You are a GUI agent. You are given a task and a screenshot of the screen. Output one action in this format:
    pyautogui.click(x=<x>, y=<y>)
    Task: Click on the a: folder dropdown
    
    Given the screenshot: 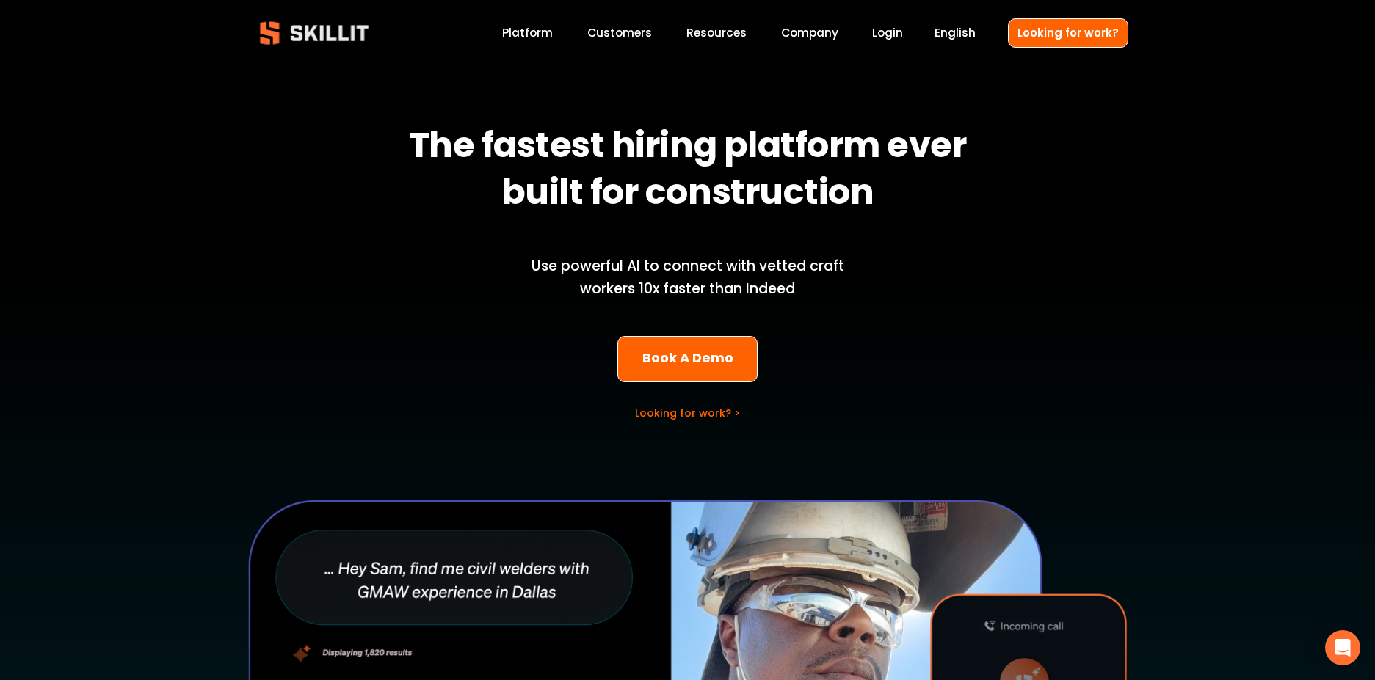 What is the action you would take?
    pyautogui.click(x=716, y=33)
    